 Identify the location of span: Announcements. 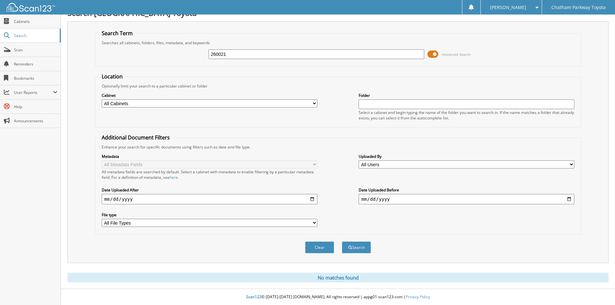
(36, 121).